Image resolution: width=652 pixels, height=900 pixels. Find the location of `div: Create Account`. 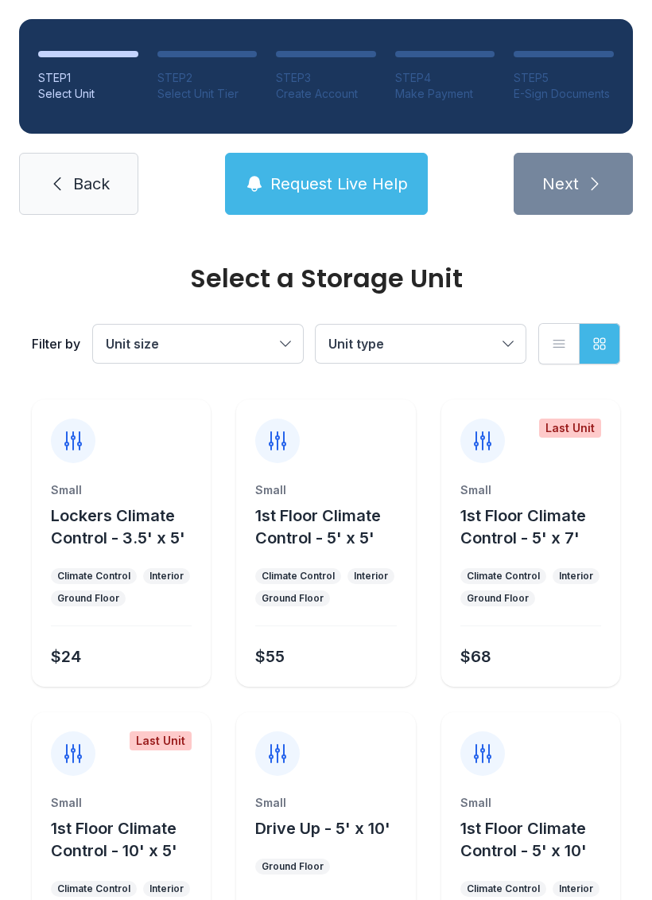

div: Create Account is located at coordinates (326, 94).